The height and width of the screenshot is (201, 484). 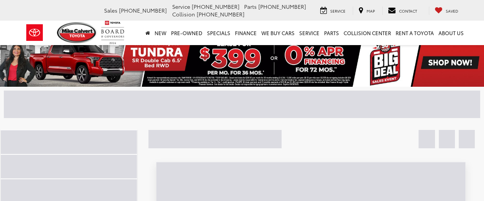 I want to click on a: Parts, so click(x=331, y=33).